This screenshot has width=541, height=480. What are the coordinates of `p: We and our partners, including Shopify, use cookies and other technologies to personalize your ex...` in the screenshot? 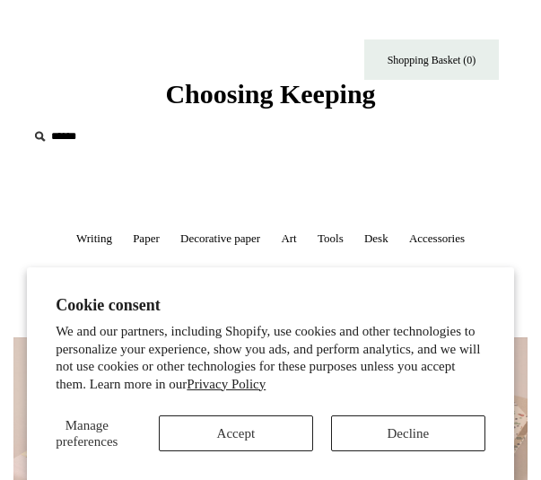 It's located at (270, 358).